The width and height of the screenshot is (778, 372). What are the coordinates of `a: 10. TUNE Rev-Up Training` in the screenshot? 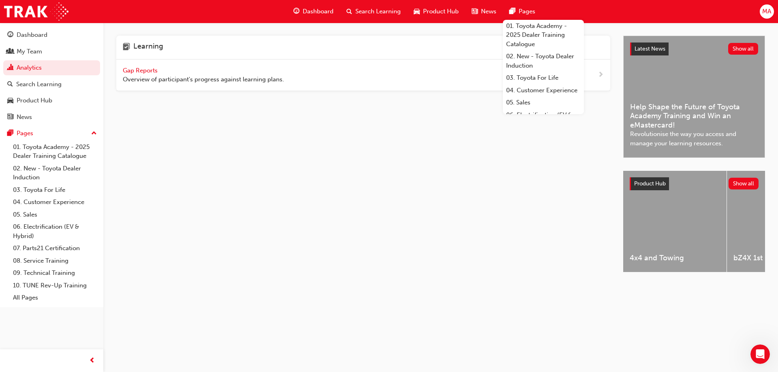 It's located at (55, 286).